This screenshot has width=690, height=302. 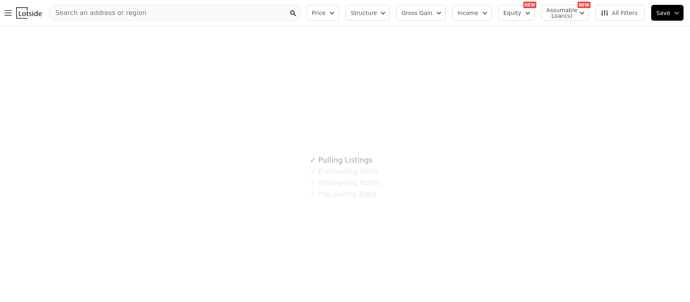 What do you see at coordinates (319, 13) in the screenshot?
I see `span: Price` at bounding box center [319, 13].